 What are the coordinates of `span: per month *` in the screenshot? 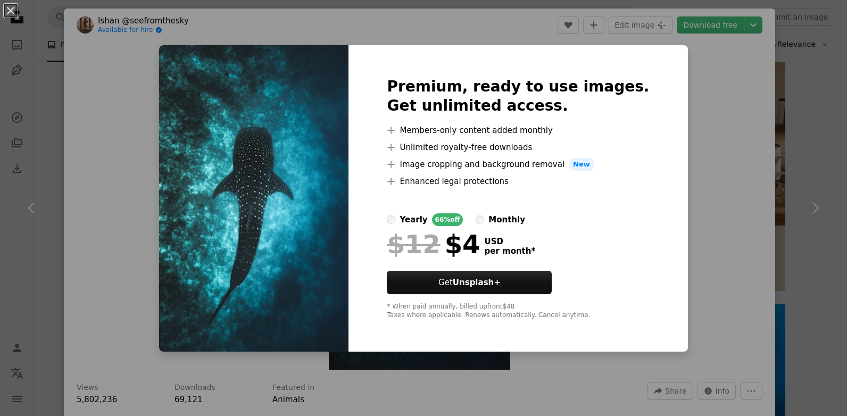 It's located at (510, 251).